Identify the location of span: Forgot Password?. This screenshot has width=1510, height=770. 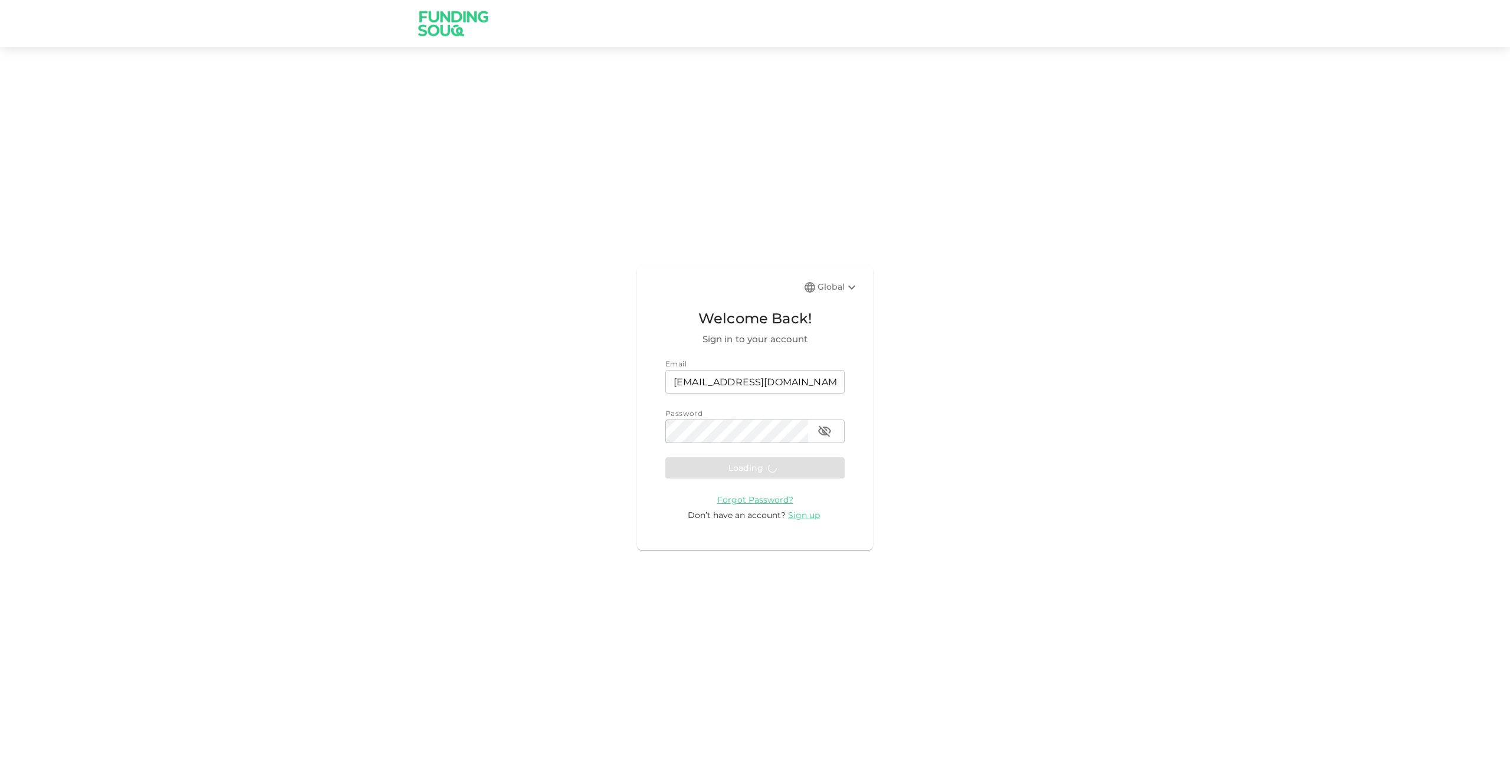
(755, 500).